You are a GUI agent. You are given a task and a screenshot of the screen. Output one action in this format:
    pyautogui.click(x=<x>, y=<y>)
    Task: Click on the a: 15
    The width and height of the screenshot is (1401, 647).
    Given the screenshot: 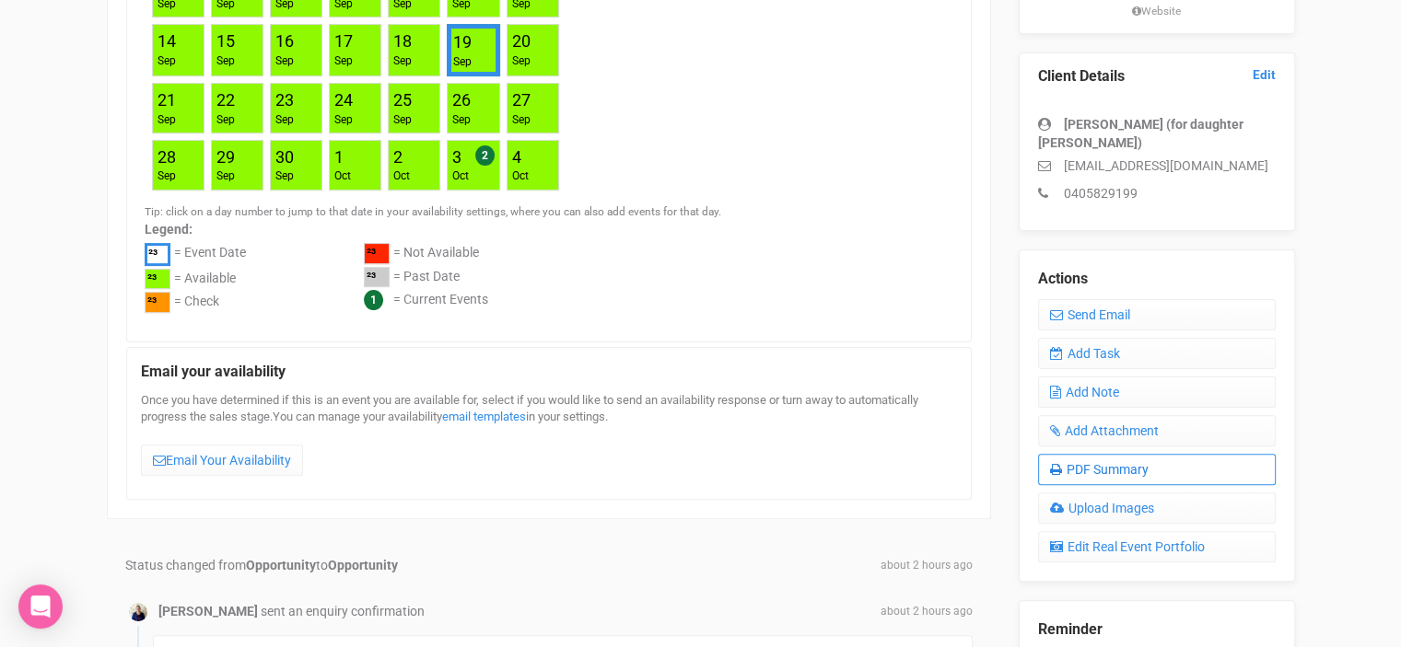 What is the action you would take?
    pyautogui.click(x=226, y=41)
    